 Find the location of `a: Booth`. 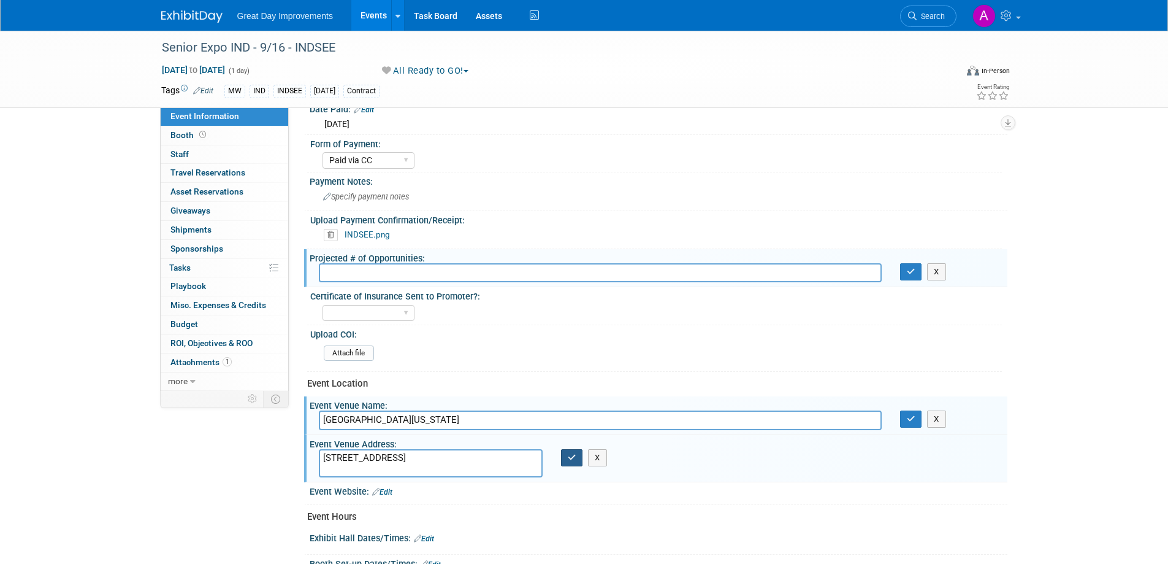

a: Booth is located at coordinates (224, 136).